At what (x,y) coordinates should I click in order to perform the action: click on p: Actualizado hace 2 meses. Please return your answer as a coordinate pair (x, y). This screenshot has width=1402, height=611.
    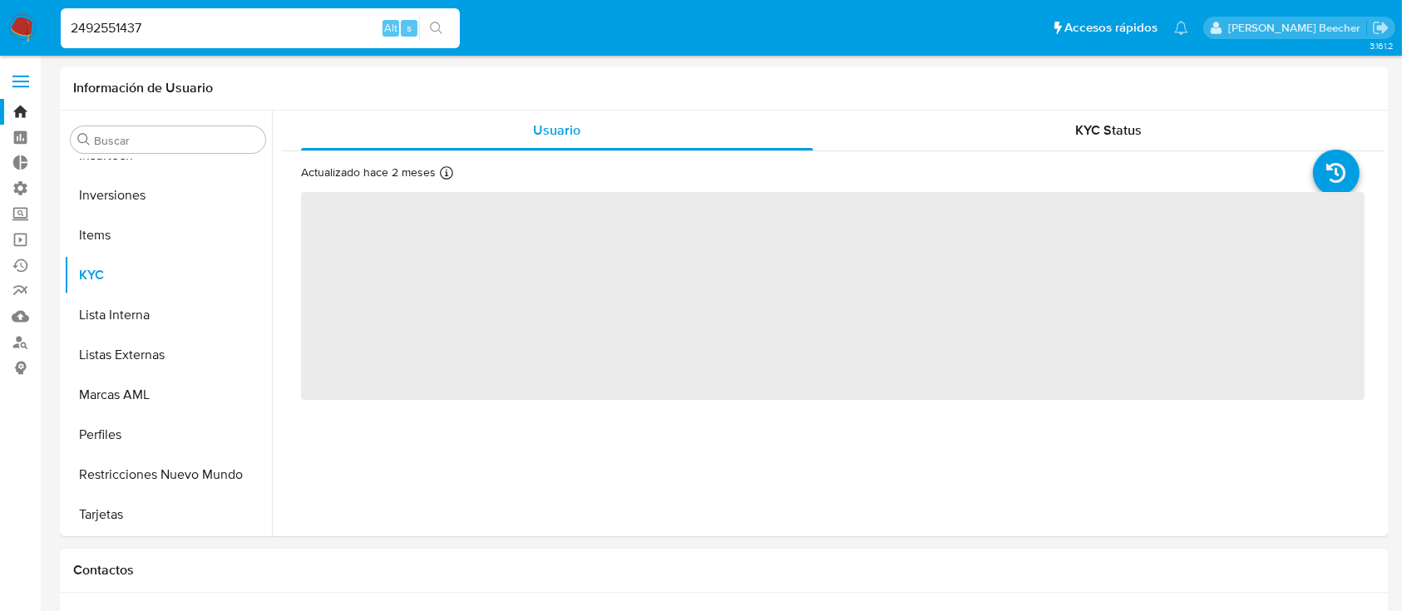
    Looking at the image, I should click on (368, 172).